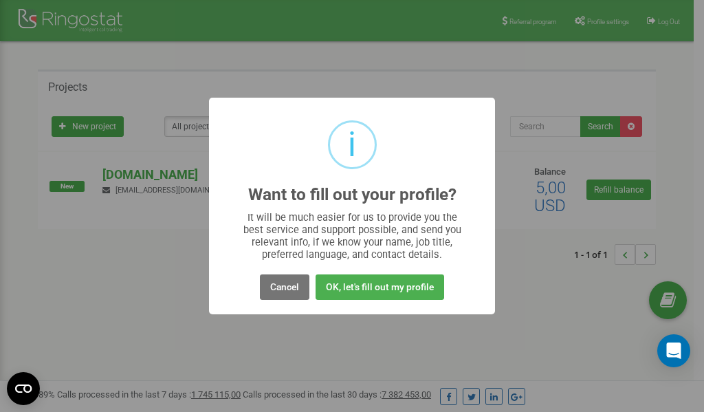 The width and height of the screenshot is (704, 412). What do you see at coordinates (23, 388) in the screenshot?
I see `button: Open CMP widget` at bounding box center [23, 388].